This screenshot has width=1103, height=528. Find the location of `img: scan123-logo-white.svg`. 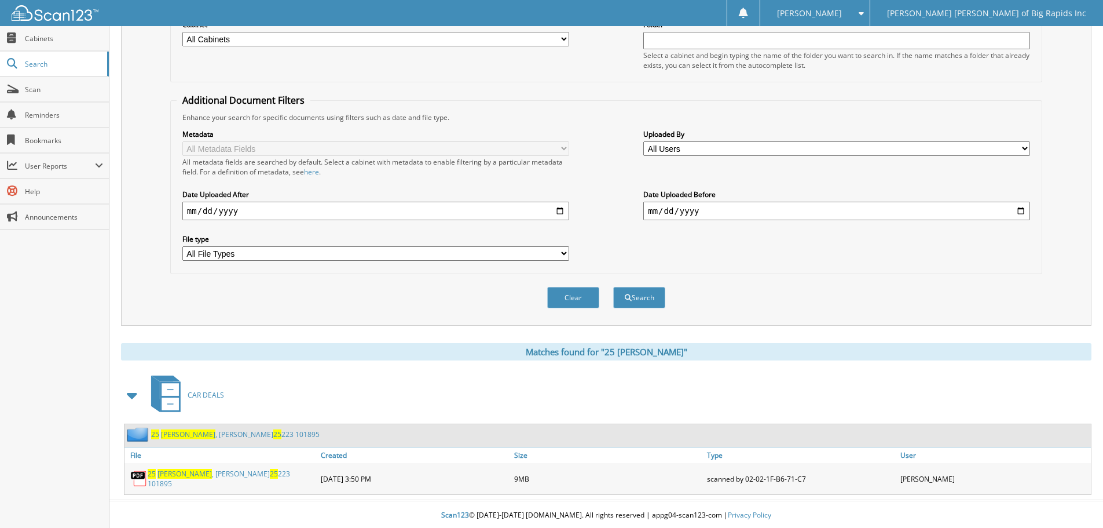

img: scan123-logo-white.svg is located at coordinates (55, 13).